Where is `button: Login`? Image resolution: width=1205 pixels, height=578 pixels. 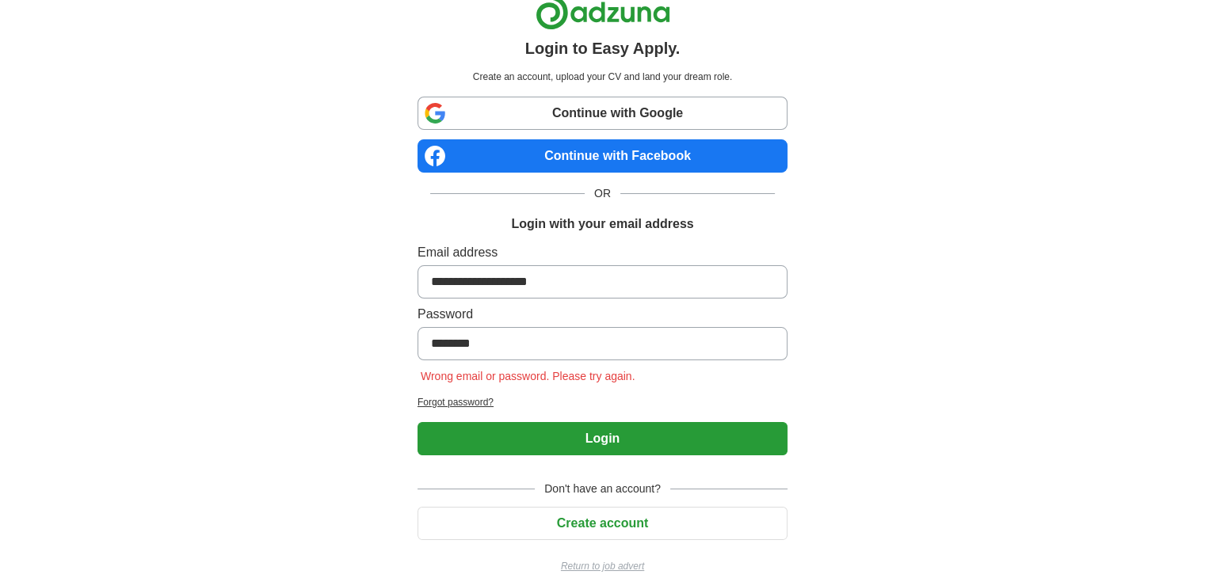 button: Login is located at coordinates (602, 439).